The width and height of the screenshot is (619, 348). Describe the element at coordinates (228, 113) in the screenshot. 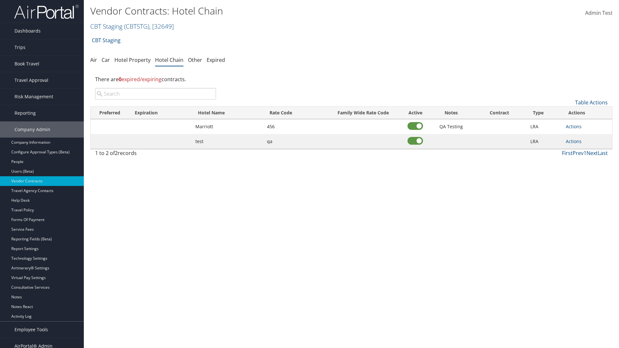

I see `th: Hotel Name: activate to sort column ascending` at that location.